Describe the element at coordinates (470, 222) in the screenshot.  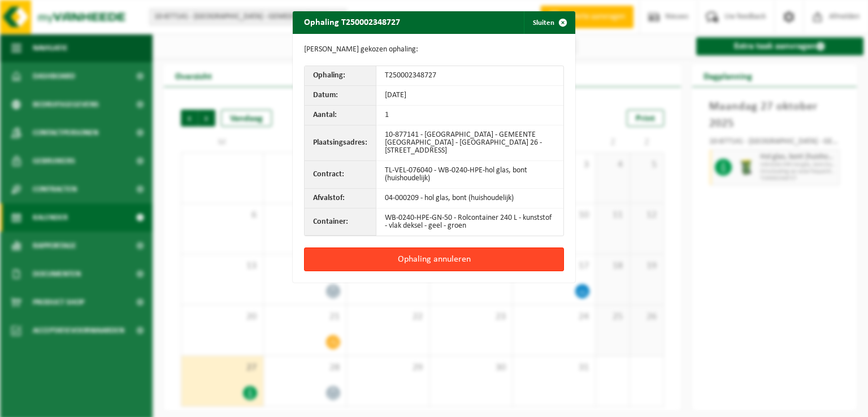
I see `td: WB-0240-HPE-GN-50 - Rolcontainer 240 L - kunststof - vlak deksel - geel - groen` at that location.